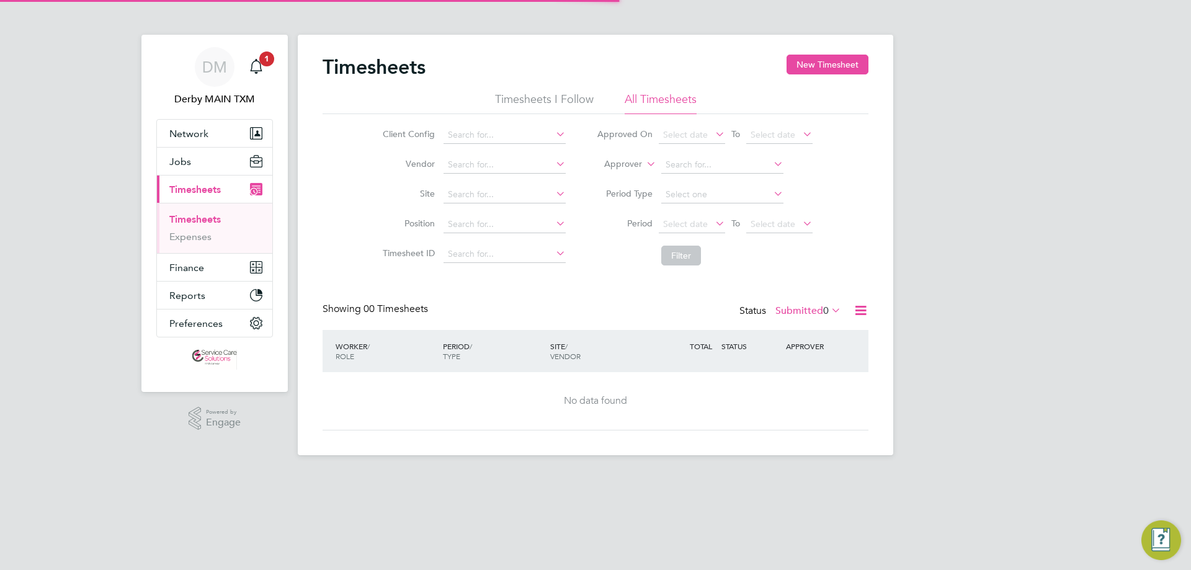 This screenshot has width=1191, height=570. What do you see at coordinates (722, 195) in the screenshot?
I see `input: Select one` at bounding box center [722, 195].